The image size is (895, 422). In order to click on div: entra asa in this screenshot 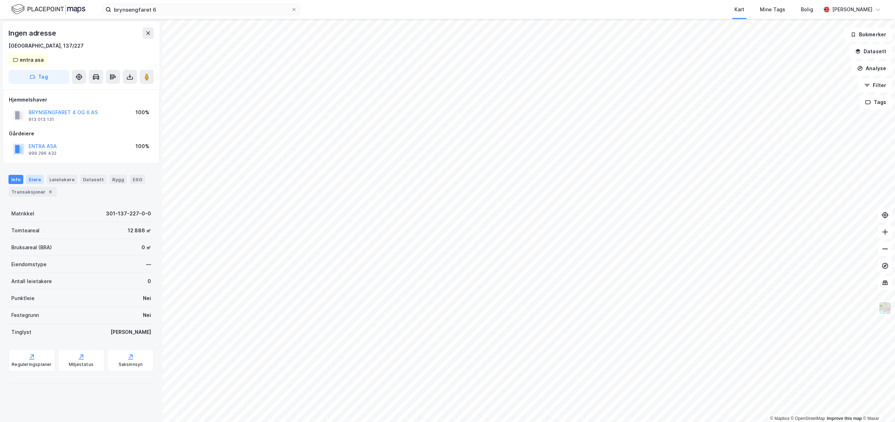, I will do `click(32, 60)`.